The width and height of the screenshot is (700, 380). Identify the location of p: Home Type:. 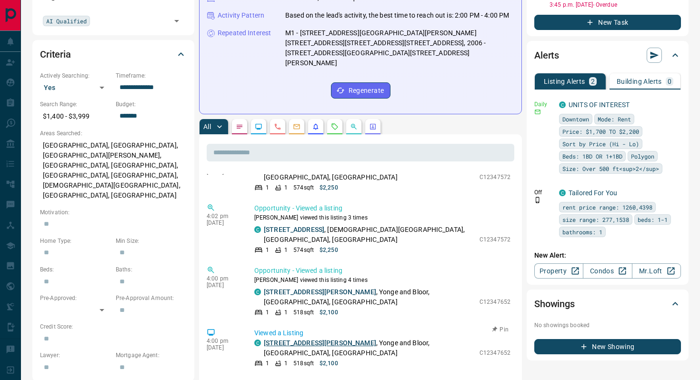
(75, 241).